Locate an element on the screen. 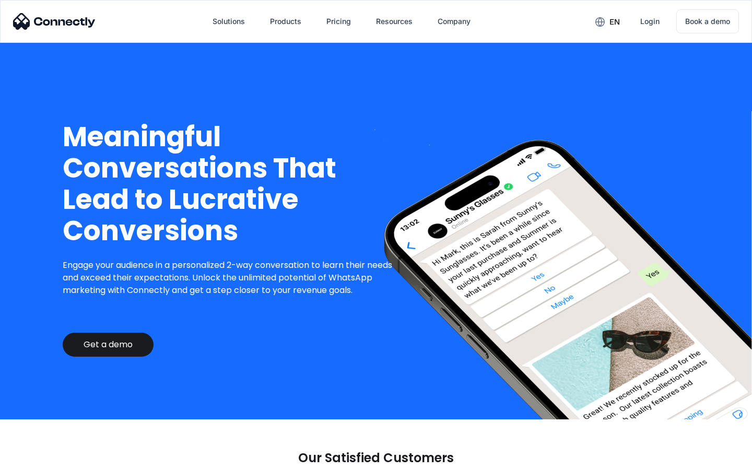 The width and height of the screenshot is (752, 470). div: Solutions is located at coordinates (229, 21).